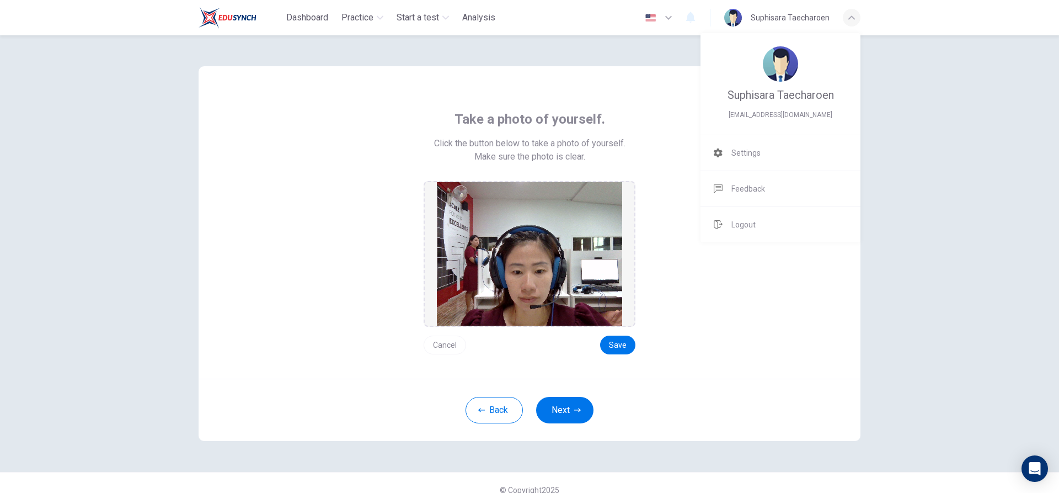 The image size is (1059, 493). I want to click on span: Logout, so click(744, 225).